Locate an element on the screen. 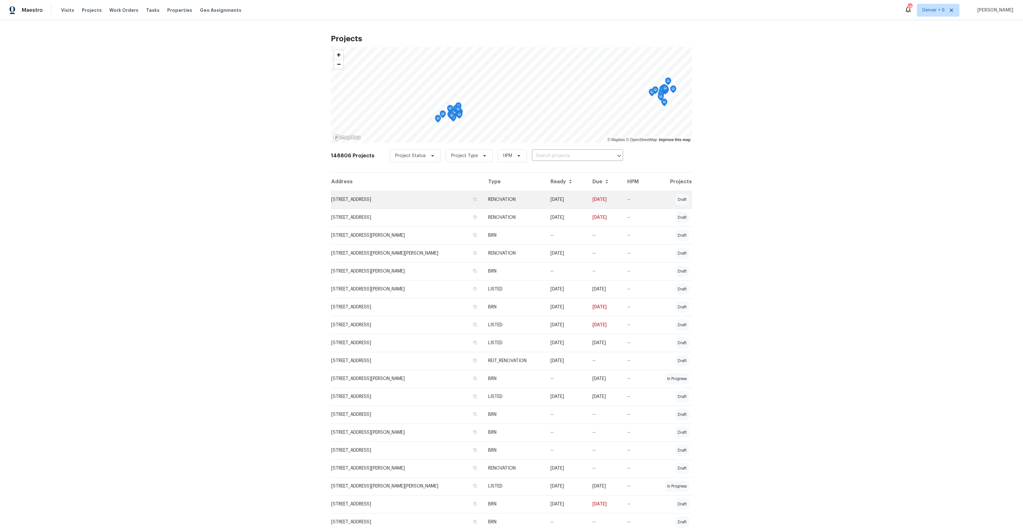 The height and width of the screenshot is (531, 1023). button: Open is located at coordinates (619, 156).